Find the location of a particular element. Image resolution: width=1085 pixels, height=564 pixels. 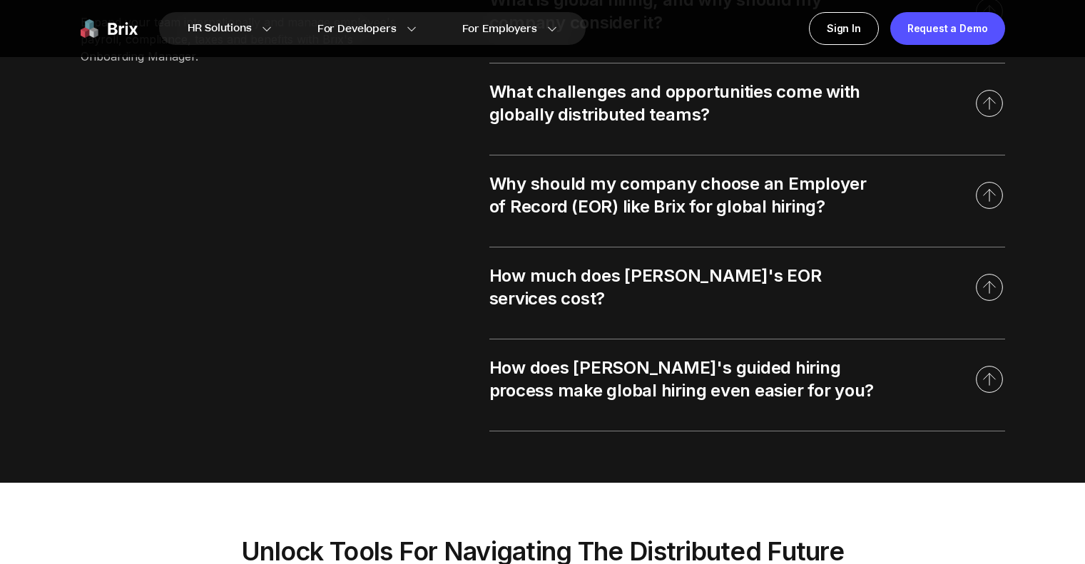

a: Sign In is located at coordinates (844, 29).